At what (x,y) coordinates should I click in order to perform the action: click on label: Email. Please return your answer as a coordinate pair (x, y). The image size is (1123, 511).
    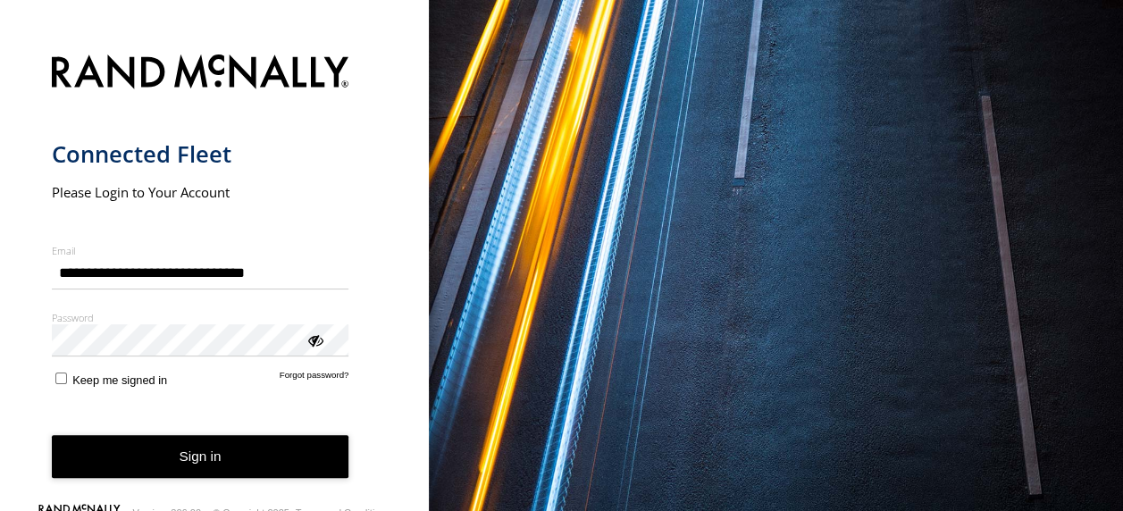
    Looking at the image, I should click on (200, 250).